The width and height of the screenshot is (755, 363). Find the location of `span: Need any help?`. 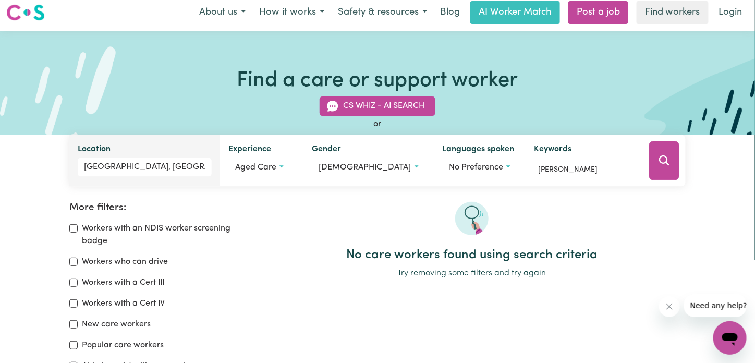

span: Need any help? is located at coordinates (34, 11).